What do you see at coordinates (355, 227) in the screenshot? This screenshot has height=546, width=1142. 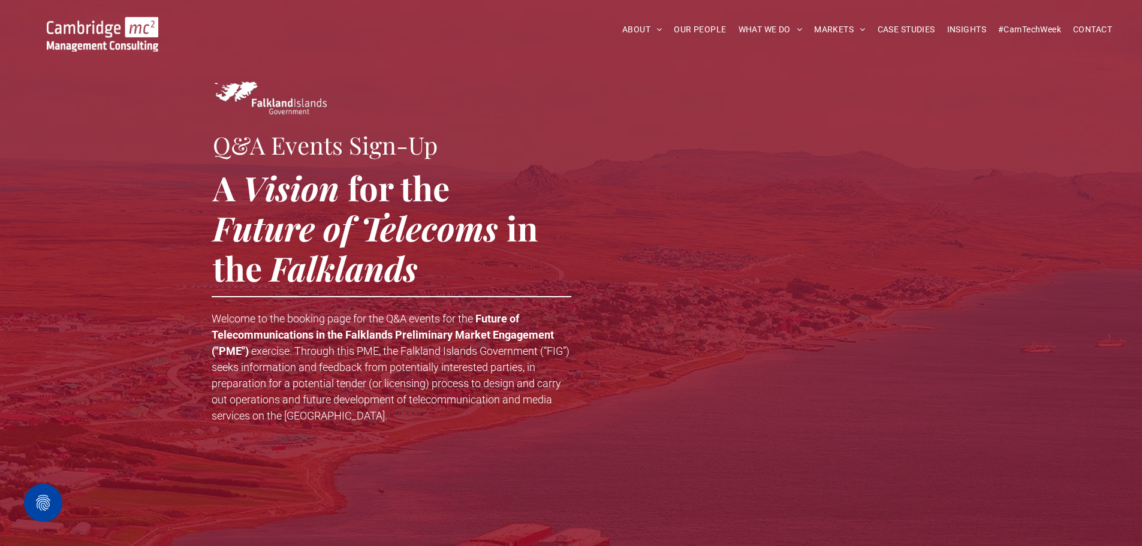 I see `span: Future of Telecoms` at bounding box center [355, 227].